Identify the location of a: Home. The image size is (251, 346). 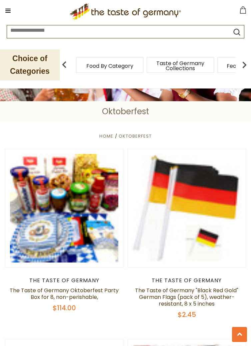
(106, 136).